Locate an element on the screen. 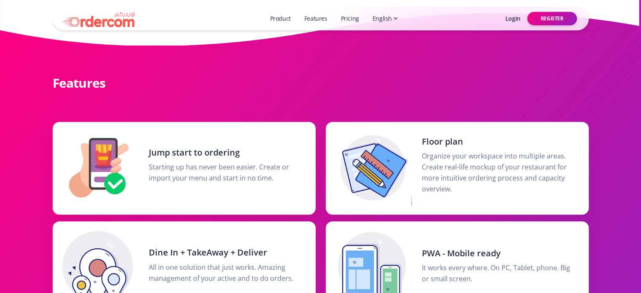  h5: Dine In + TakeAway + Deliver is located at coordinates (227, 252).